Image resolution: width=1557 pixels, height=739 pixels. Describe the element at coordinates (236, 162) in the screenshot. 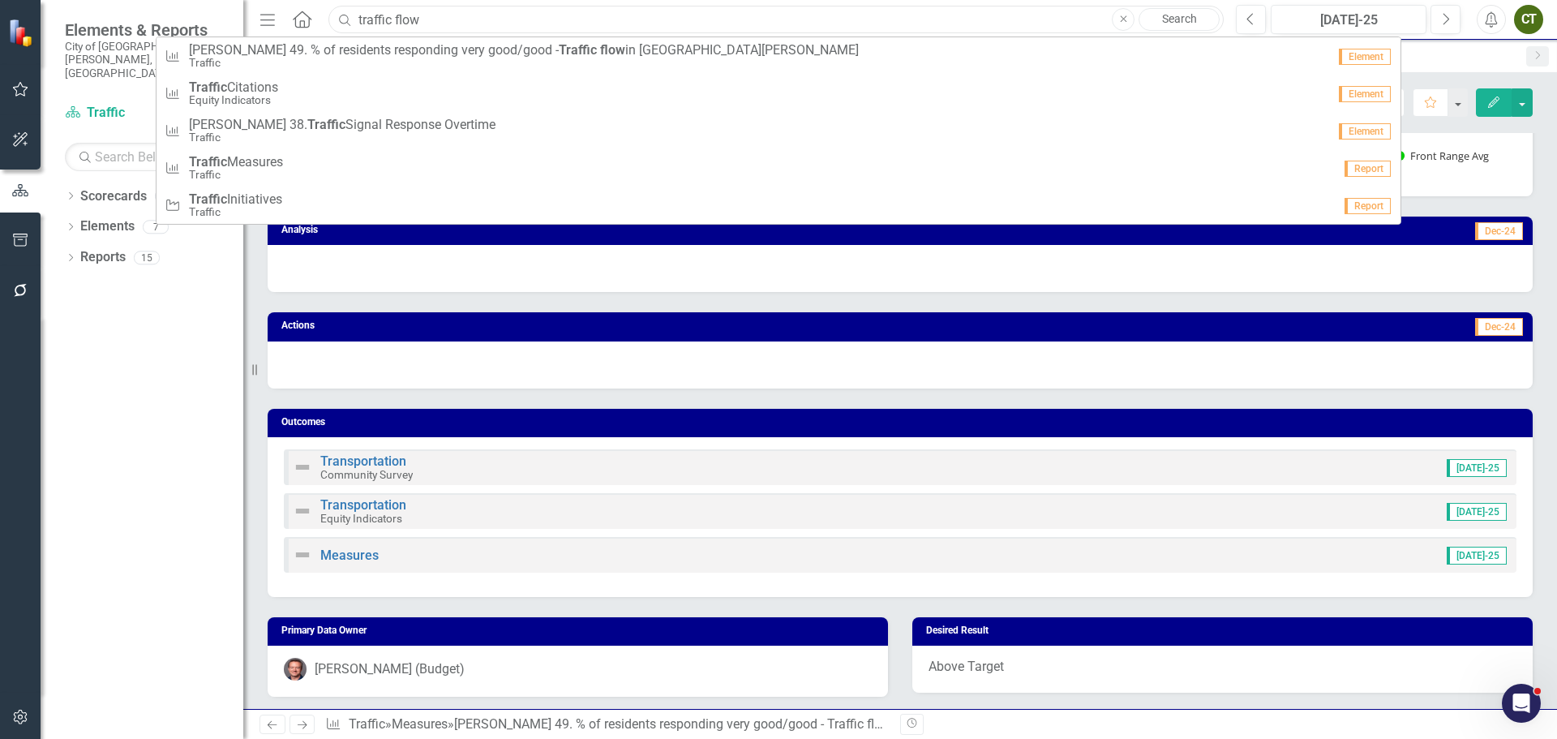

I see `span: Measures` at that location.